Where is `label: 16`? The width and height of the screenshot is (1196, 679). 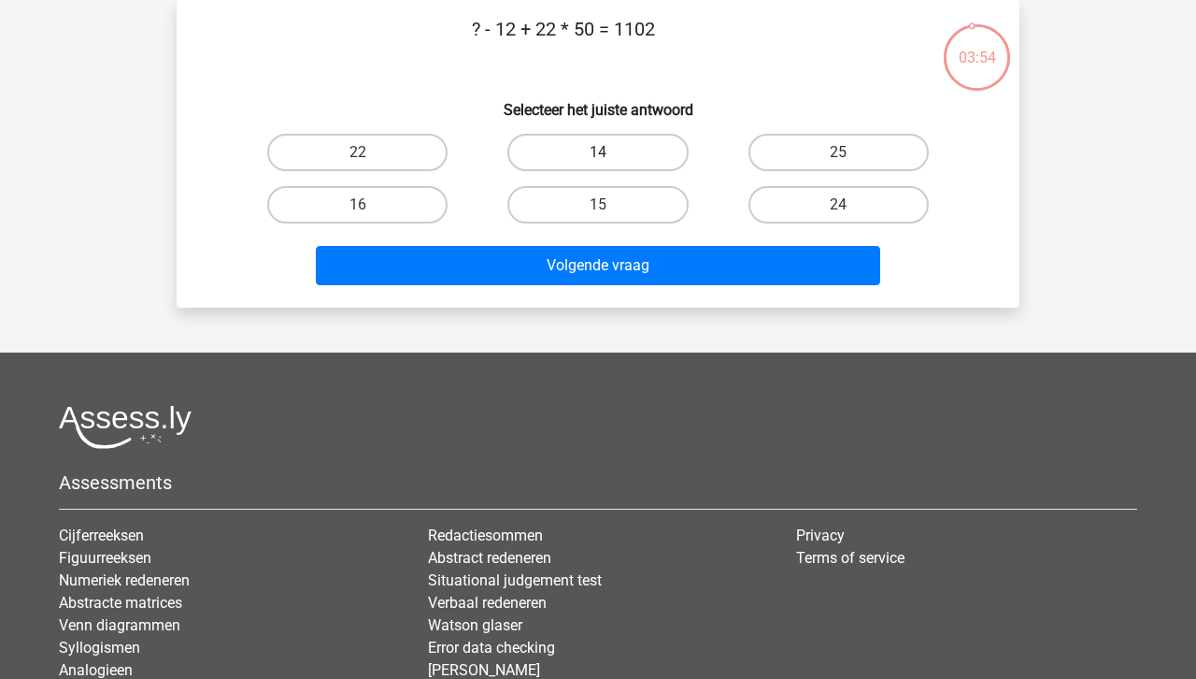 label: 16 is located at coordinates (357, 205).